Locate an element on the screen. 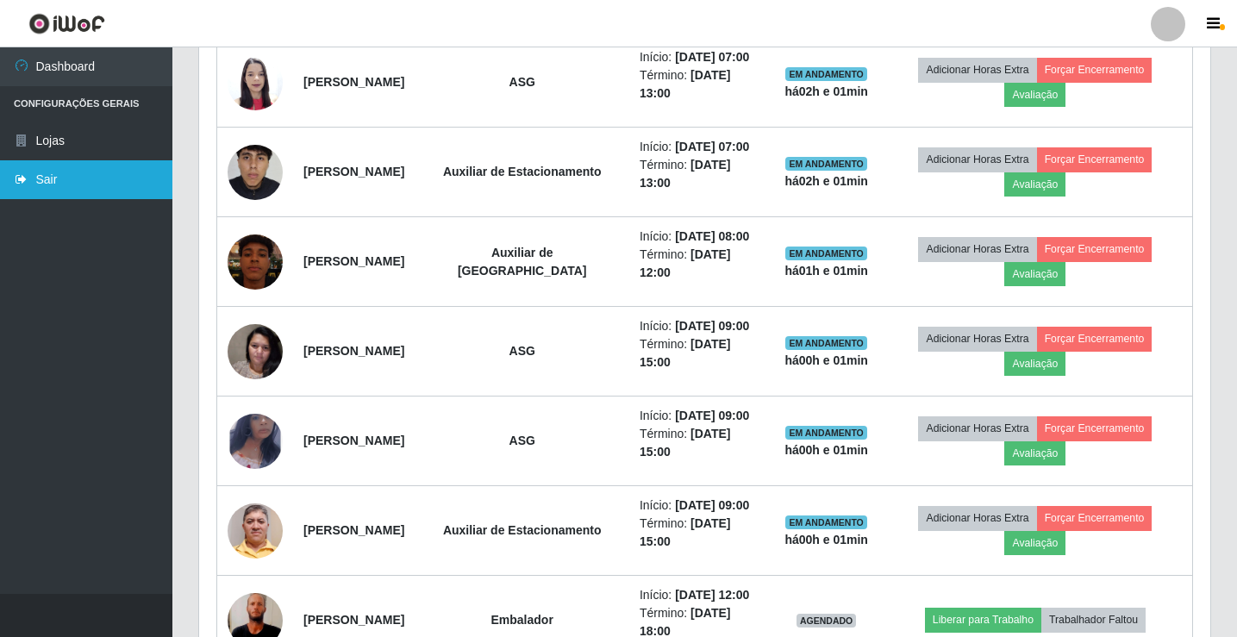  img: 1753241527093.jpeg is located at coordinates (255, 262).